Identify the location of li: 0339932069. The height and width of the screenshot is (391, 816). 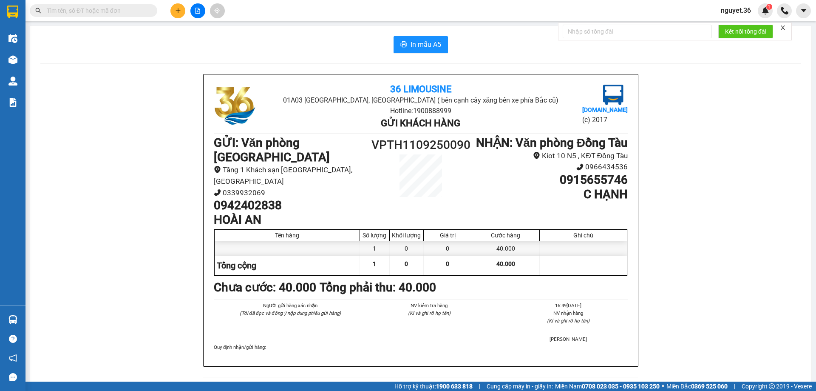
(291, 193).